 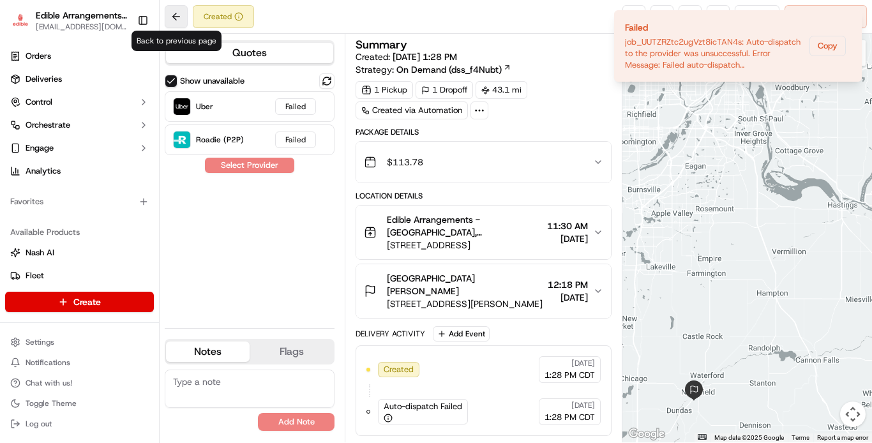 I want to click on button: Add Event, so click(x=461, y=334).